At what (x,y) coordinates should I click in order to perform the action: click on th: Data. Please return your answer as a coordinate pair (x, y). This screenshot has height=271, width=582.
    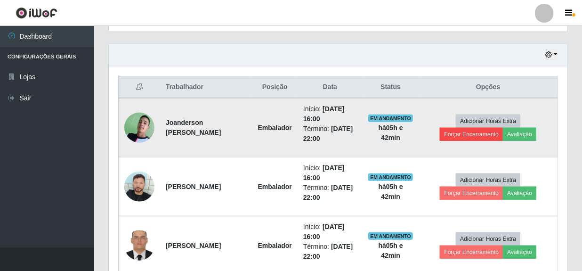
    Looking at the image, I should click on (330, 87).